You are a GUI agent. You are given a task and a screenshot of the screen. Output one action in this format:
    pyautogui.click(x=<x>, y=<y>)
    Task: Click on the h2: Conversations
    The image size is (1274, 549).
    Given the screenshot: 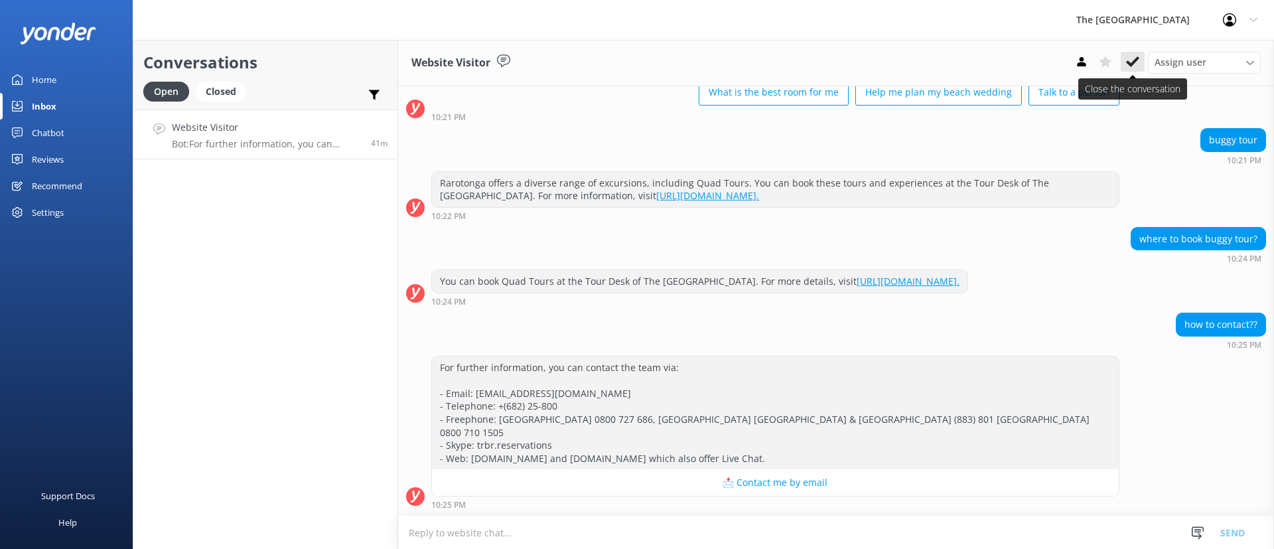 What is the action you would take?
    pyautogui.click(x=265, y=62)
    